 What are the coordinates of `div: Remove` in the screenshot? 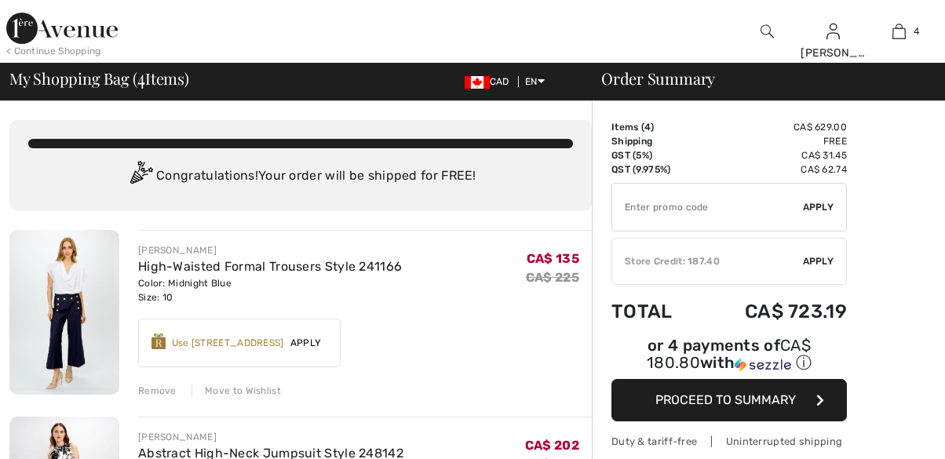 It's located at (157, 391).